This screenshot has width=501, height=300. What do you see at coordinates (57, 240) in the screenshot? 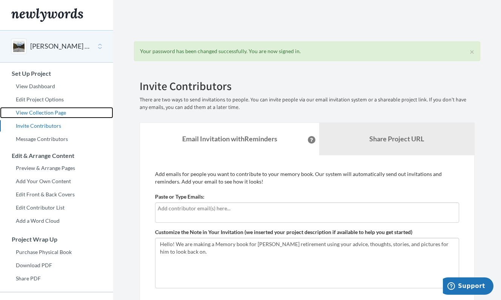
I see `h3: Project Wrap Up` at bounding box center [57, 240].